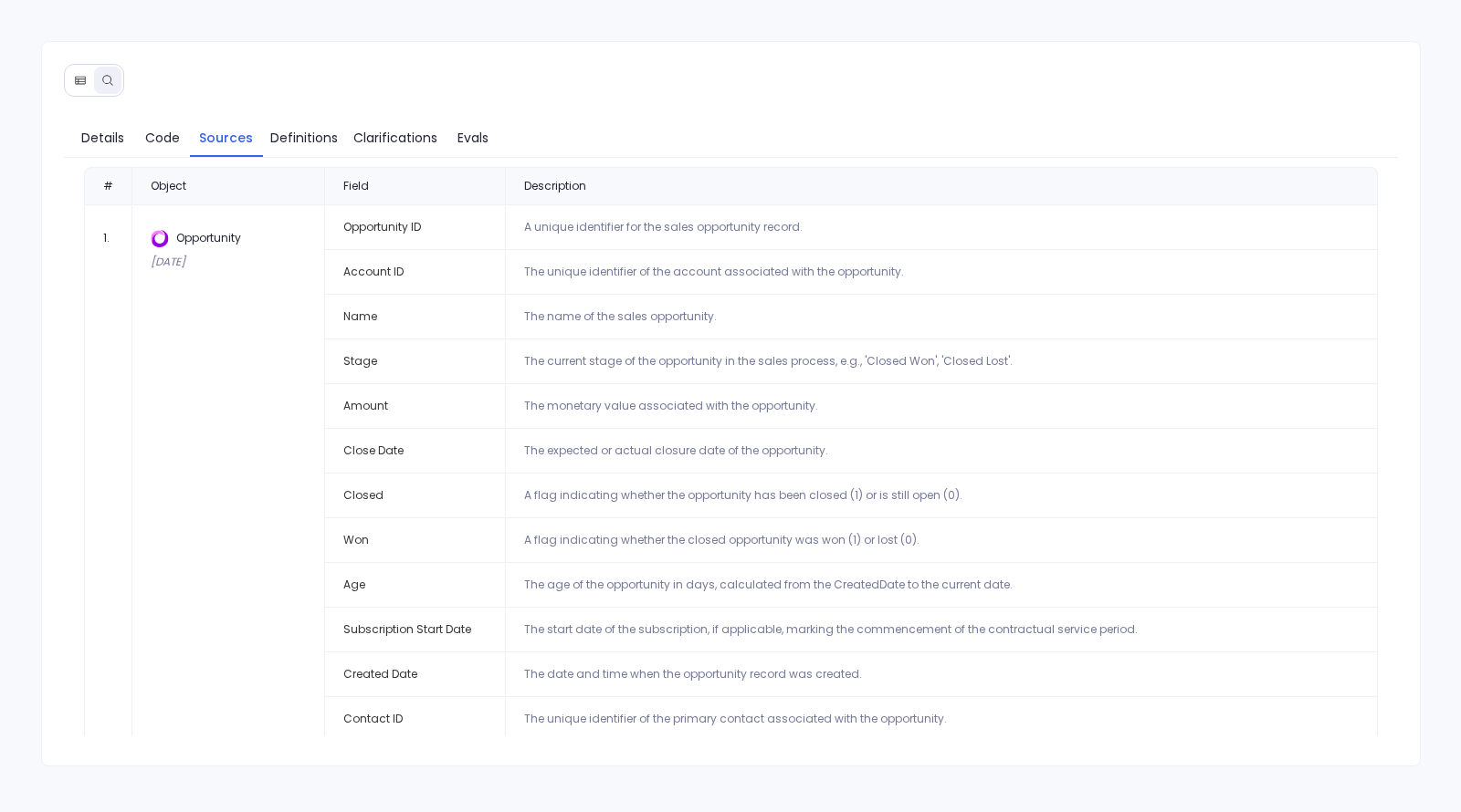 The image size is (1461, 812). What do you see at coordinates (941, 629) in the screenshot?
I see `td: The start date of the subscription, if applicable, marking the commencement of the contractual se...` at bounding box center [941, 629].